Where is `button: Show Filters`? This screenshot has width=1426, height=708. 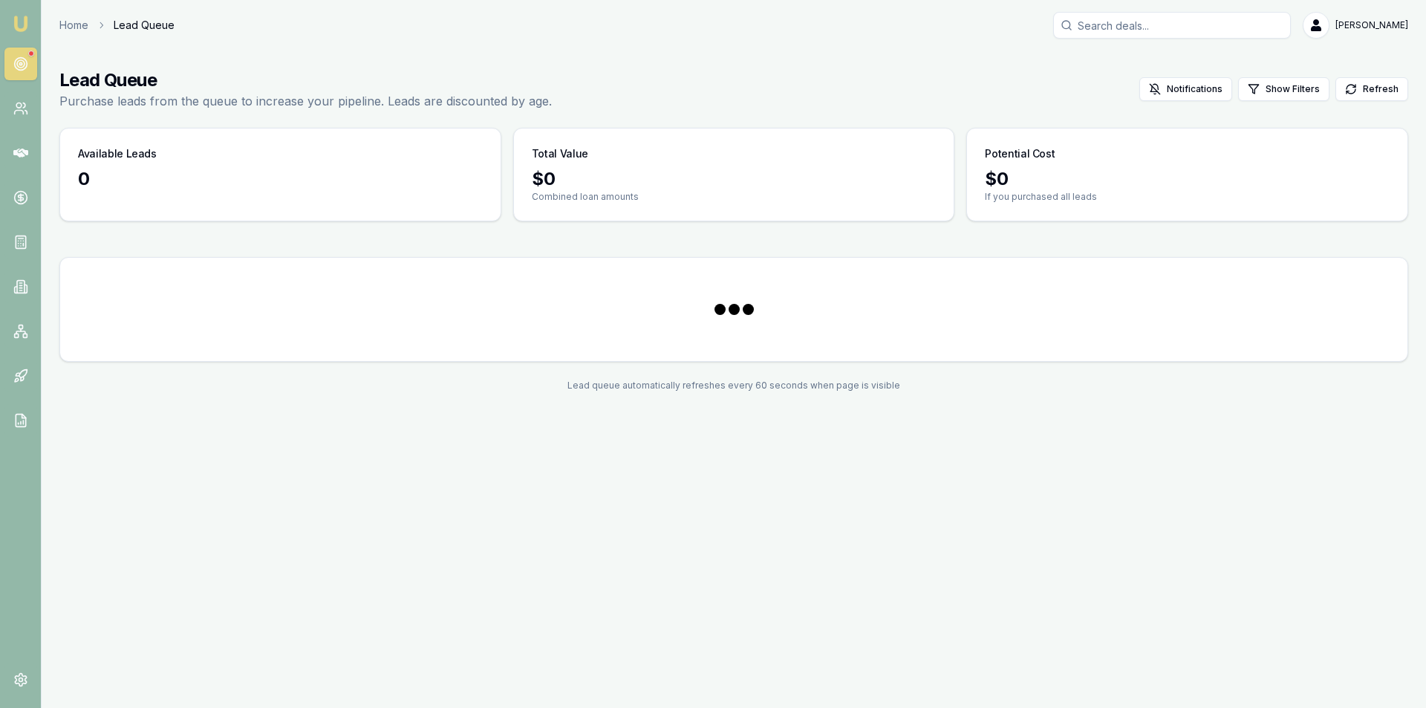
button: Show Filters is located at coordinates (1283, 89).